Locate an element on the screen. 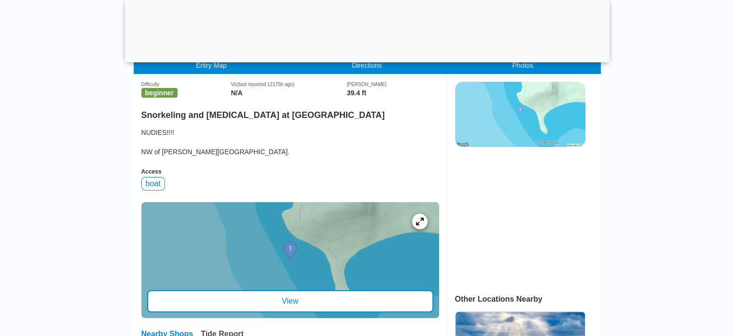 The height and width of the screenshot is (336, 734). div: Entry Map is located at coordinates (211, 65).